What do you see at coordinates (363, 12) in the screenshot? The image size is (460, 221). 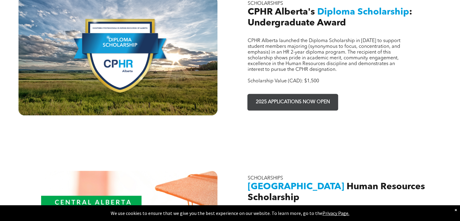 I see `span: Diploma Scholarship` at bounding box center [363, 12].